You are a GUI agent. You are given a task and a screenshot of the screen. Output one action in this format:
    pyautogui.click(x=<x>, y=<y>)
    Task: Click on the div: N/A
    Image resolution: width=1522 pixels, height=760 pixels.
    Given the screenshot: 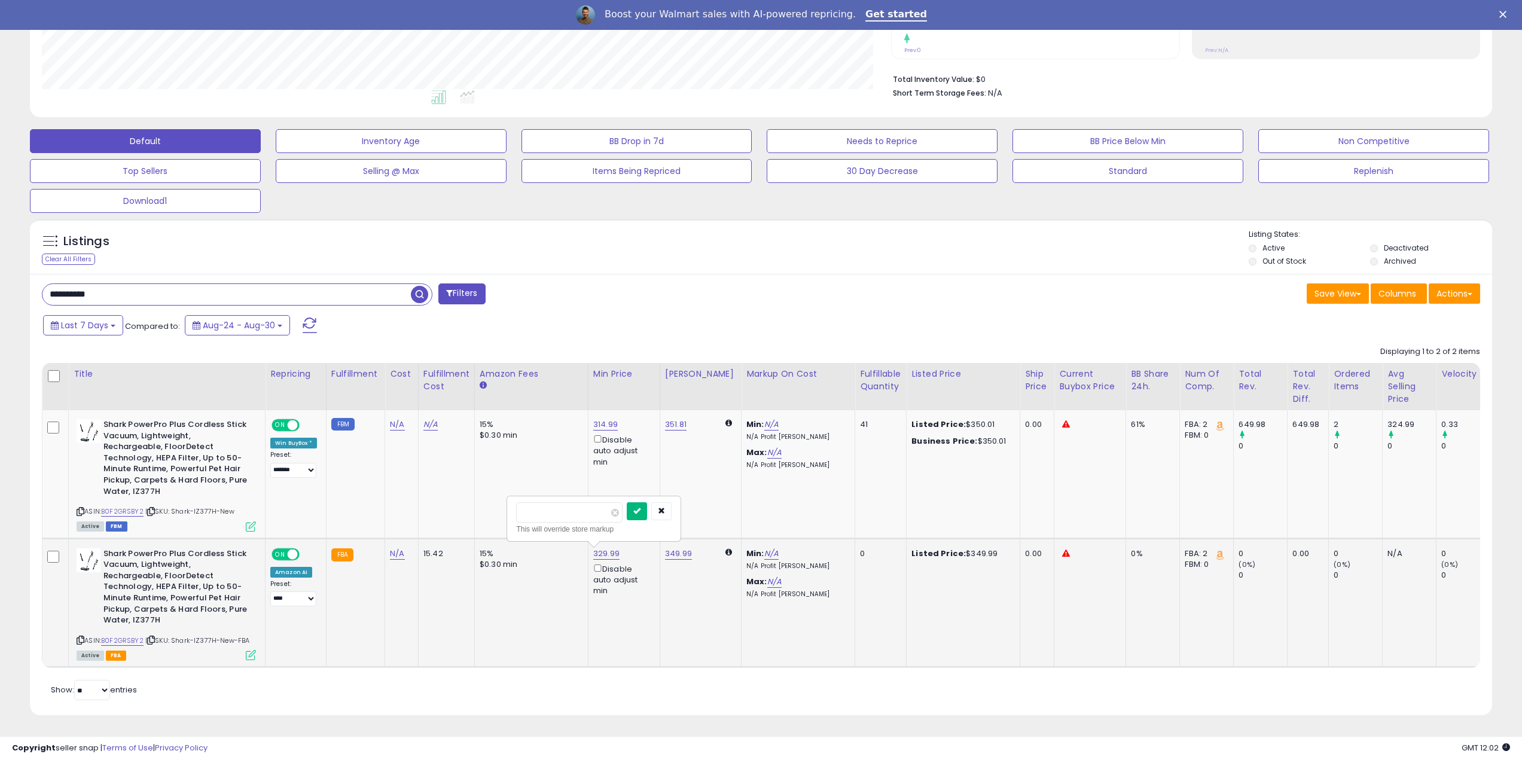 What is the action you would take?
    pyautogui.click(x=1407, y=554)
    